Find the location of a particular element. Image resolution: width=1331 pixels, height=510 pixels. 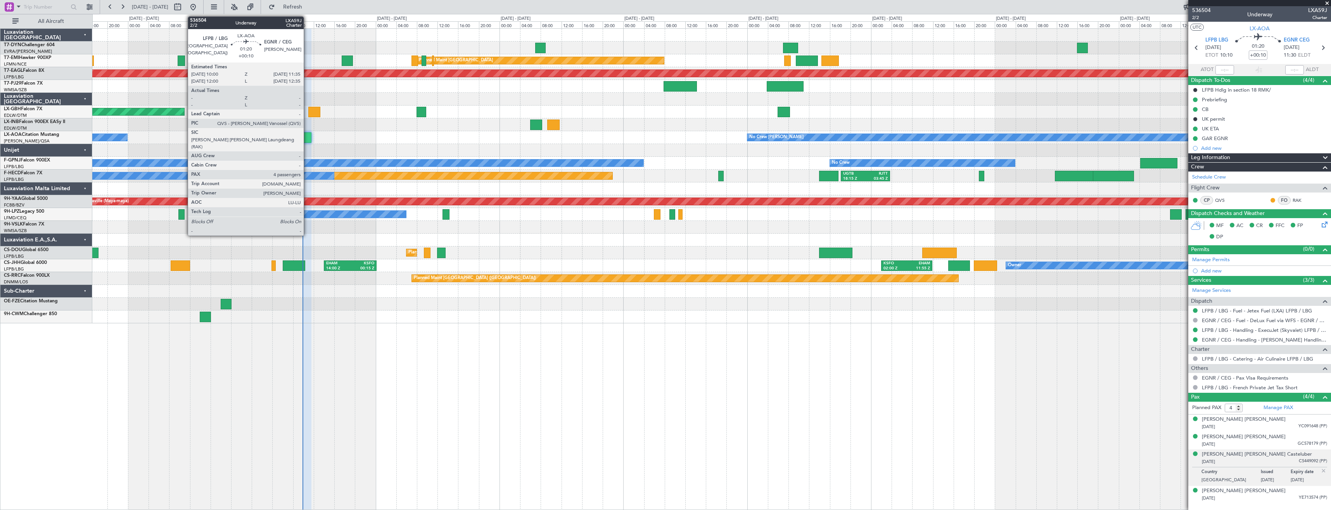

span: Services is located at coordinates (1201, 280).